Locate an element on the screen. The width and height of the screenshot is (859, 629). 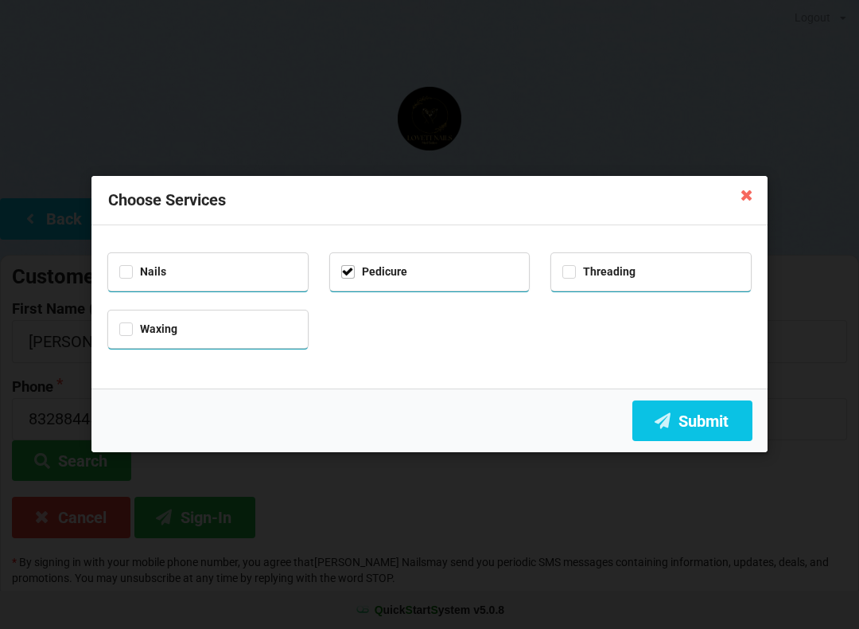
label: Threading is located at coordinates (599, 271).